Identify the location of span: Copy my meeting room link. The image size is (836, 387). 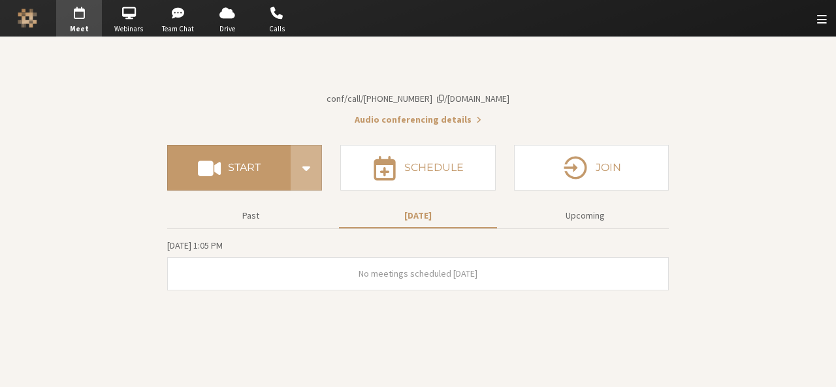
(418, 99).